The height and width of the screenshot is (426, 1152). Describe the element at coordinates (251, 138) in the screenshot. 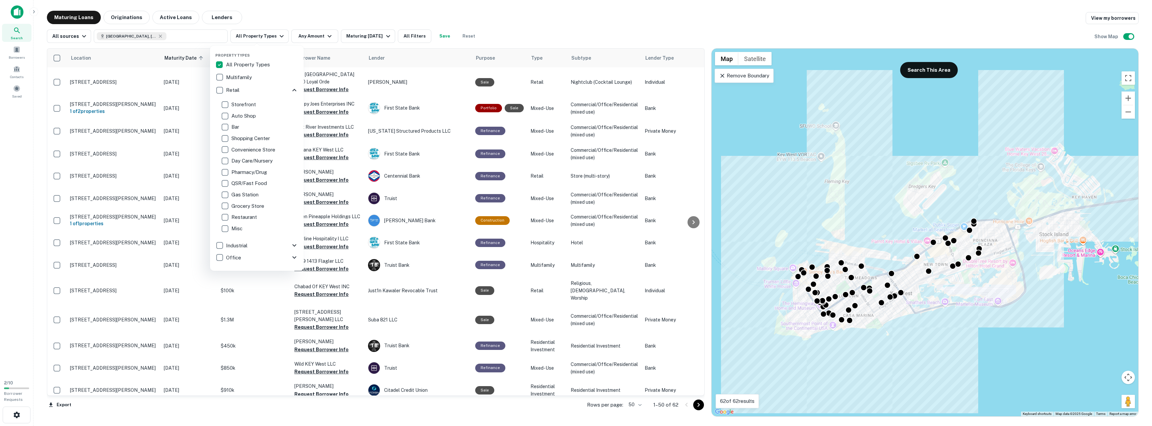

I see `p: Shopping Center` at that location.